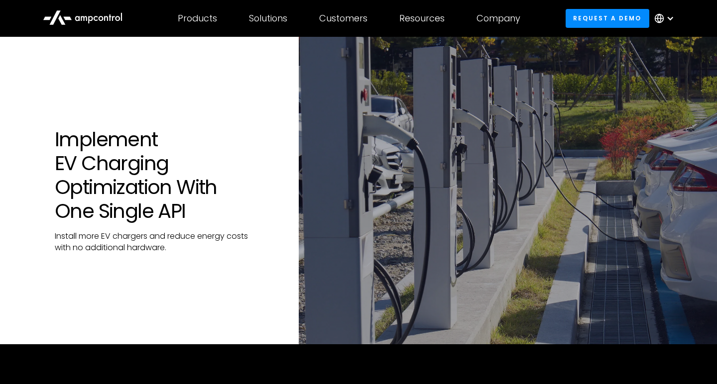 This screenshot has height=384, width=717. Describe the element at coordinates (498, 18) in the screenshot. I see `div: Company` at that location.